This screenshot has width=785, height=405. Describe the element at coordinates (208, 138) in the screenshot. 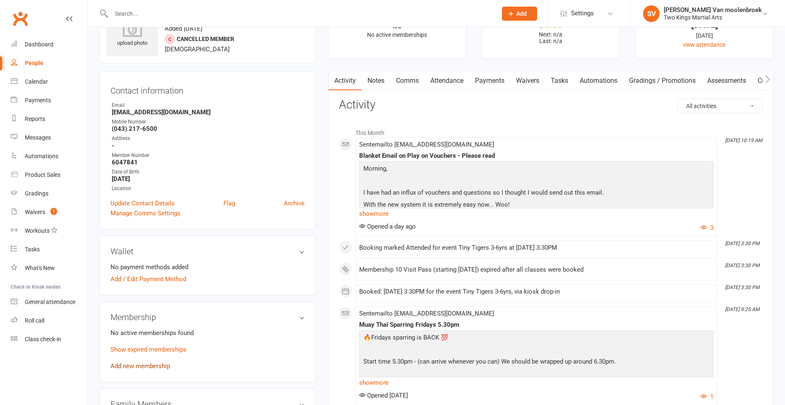

I see `div: Address` at that location.